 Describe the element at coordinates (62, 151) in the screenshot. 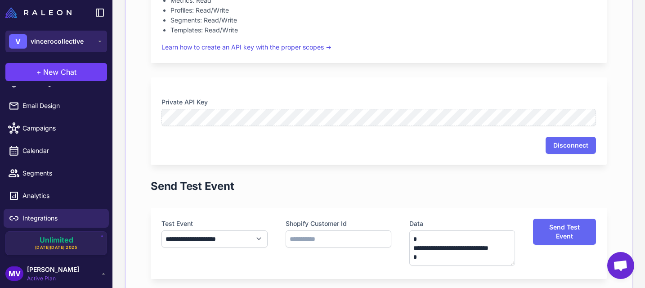

I see `span: Calendar` at that location.